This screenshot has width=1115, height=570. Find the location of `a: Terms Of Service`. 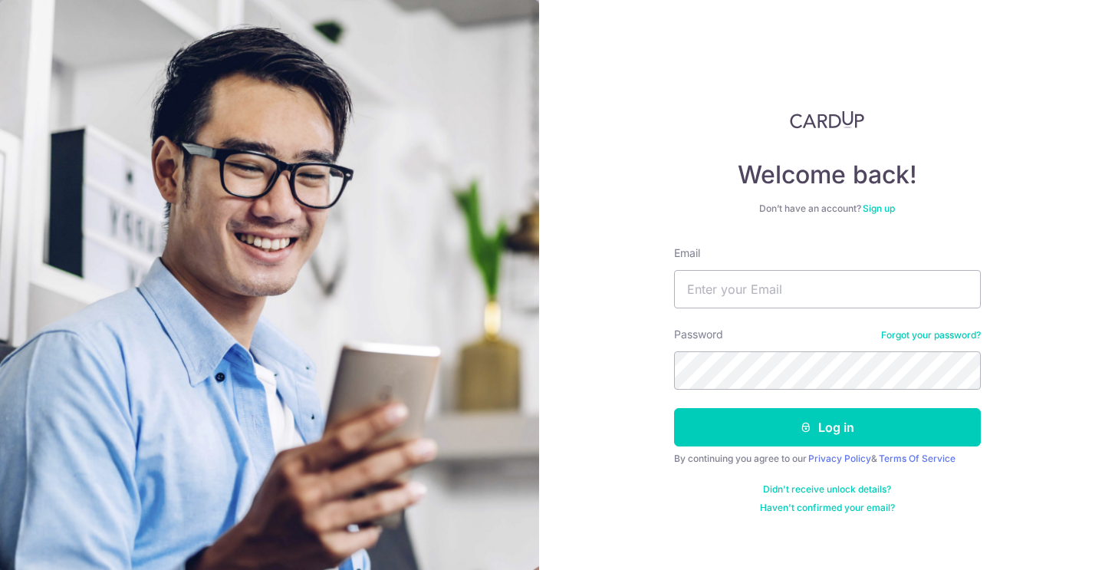

a: Terms Of Service is located at coordinates (918, 458).